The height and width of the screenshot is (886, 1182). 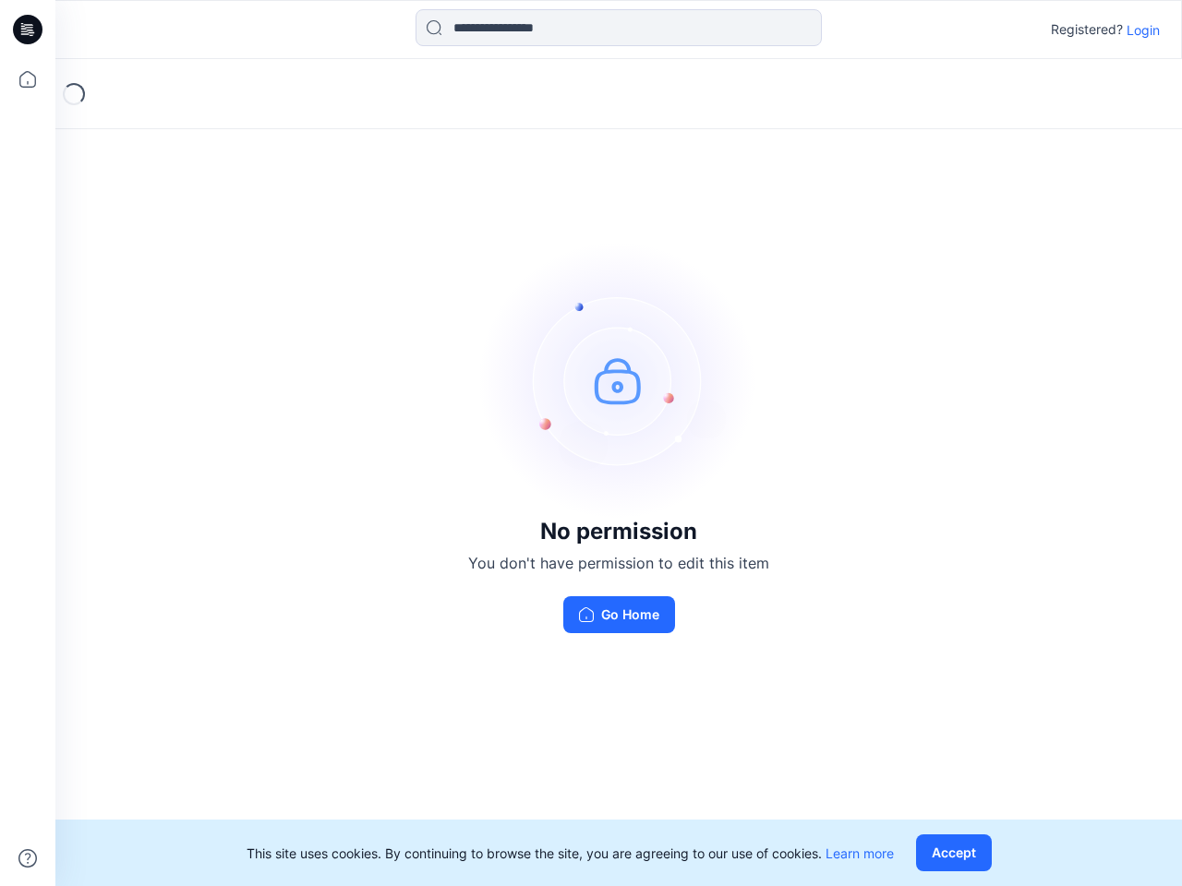 What do you see at coordinates (1087, 30) in the screenshot?
I see `p: Registered?` at bounding box center [1087, 30].